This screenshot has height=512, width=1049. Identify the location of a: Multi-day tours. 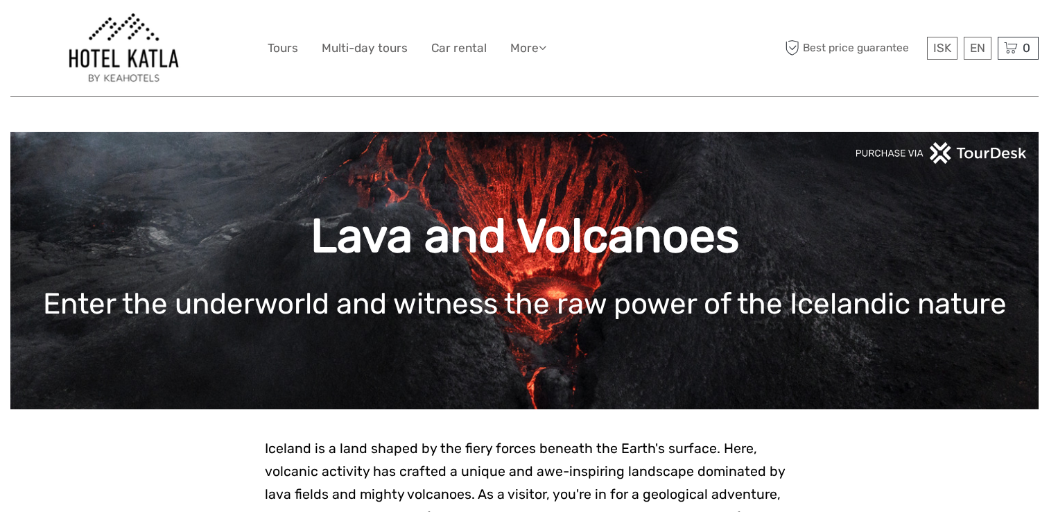
(365, 48).